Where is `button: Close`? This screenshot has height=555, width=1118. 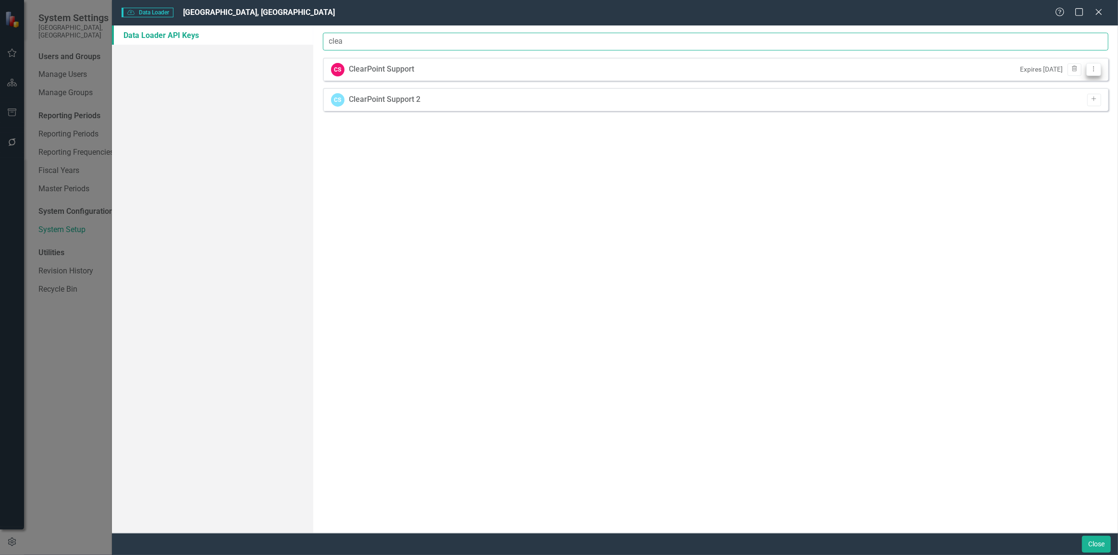
button: Close is located at coordinates (1097, 544).